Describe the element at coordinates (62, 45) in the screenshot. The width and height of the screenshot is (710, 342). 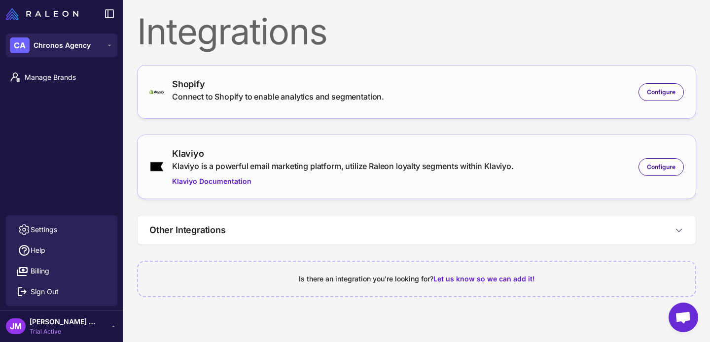
I see `span: Chronos Agency` at that location.